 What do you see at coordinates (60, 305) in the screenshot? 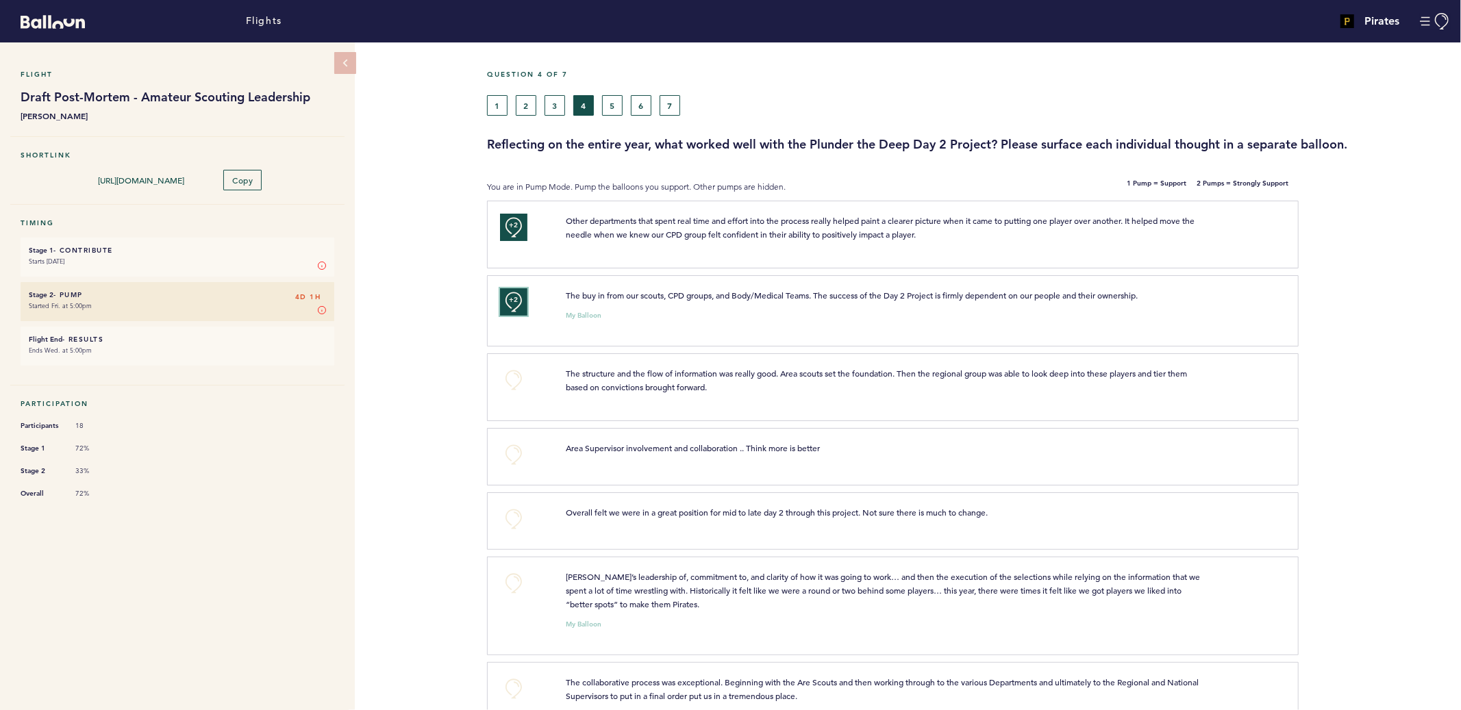
I see `time: Started Fri. at 5:00pm` at bounding box center [60, 305].